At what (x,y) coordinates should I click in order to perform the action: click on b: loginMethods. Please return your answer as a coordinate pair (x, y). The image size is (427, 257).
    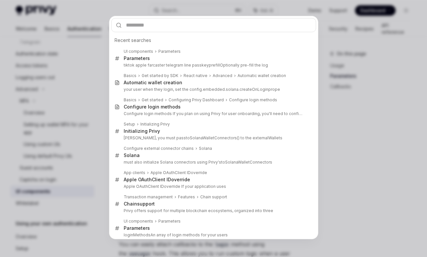
    Looking at the image, I should click on (137, 234).